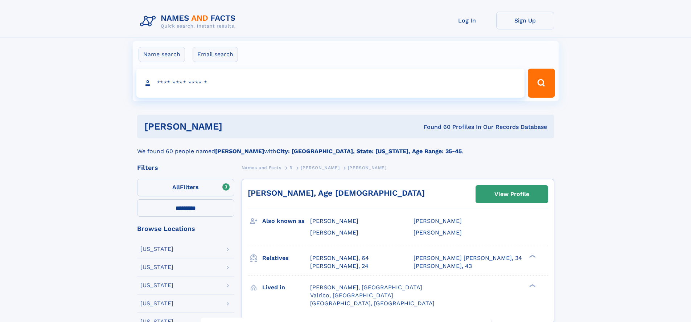 This screenshot has height=322, width=691. What do you see at coordinates (176, 187) in the screenshot?
I see `span: All` at bounding box center [176, 187].